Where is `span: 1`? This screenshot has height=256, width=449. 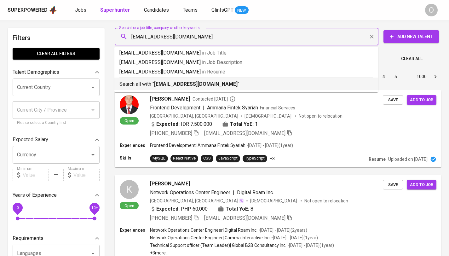
span: 1 is located at coordinates (256, 124).